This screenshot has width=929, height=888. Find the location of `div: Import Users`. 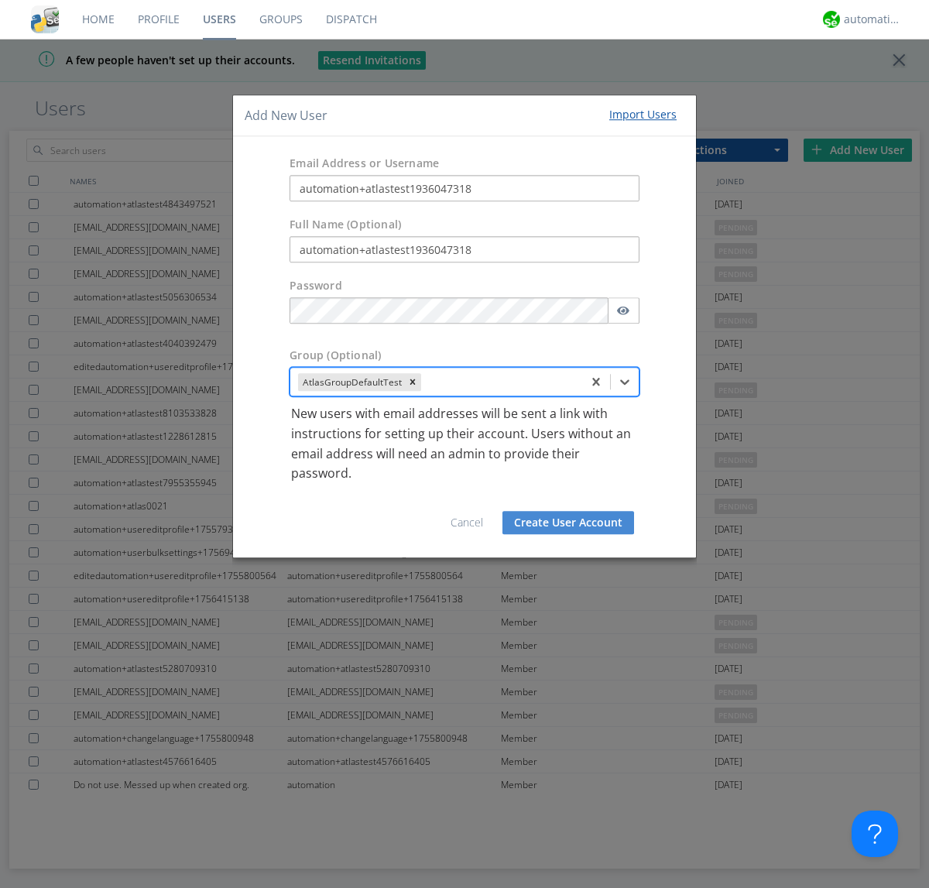

div: Import Users is located at coordinates (642, 115).